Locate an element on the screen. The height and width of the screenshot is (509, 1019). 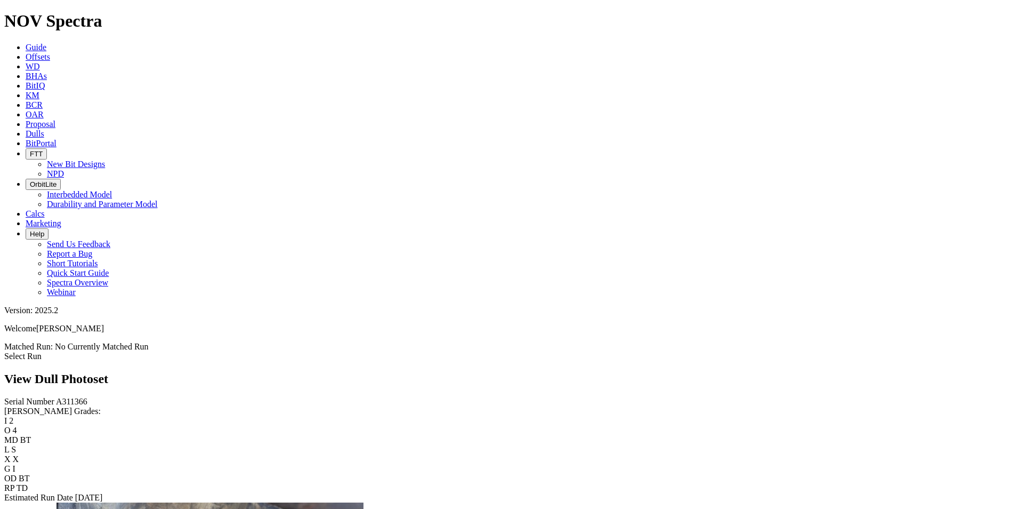
button: FTT is located at coordinates (36, 154).